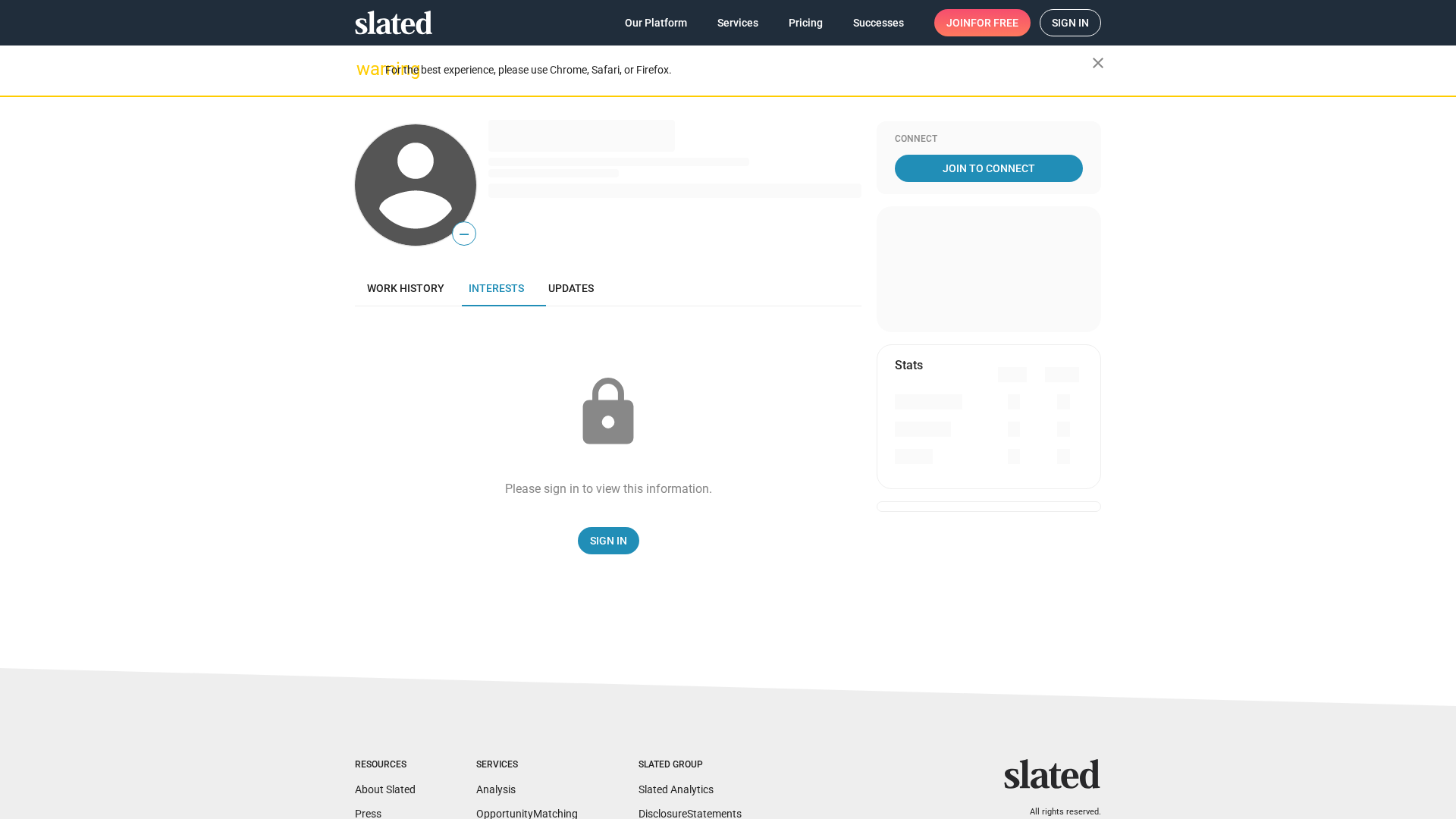  Describe the element at coordinates (365, 69) in the screenshot. I see `mat-icon: warning` at that location.